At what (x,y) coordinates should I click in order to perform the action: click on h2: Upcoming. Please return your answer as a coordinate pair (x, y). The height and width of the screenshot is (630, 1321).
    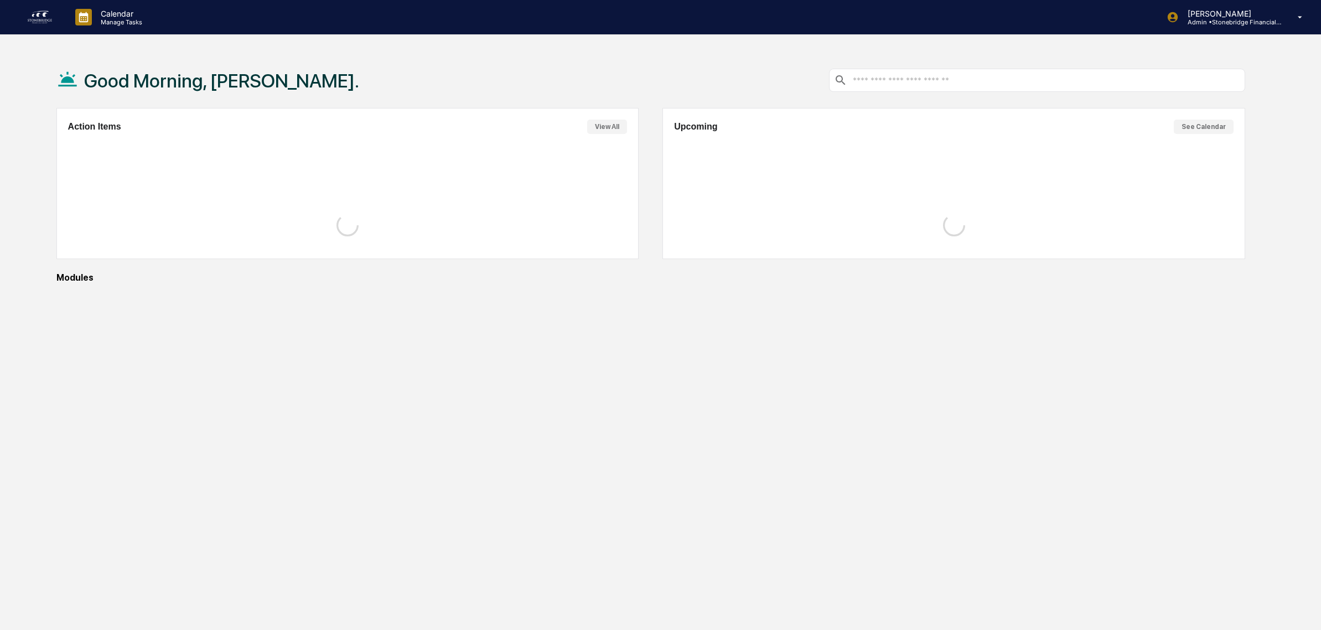
    Looking at the image, I should click on (696, 127).